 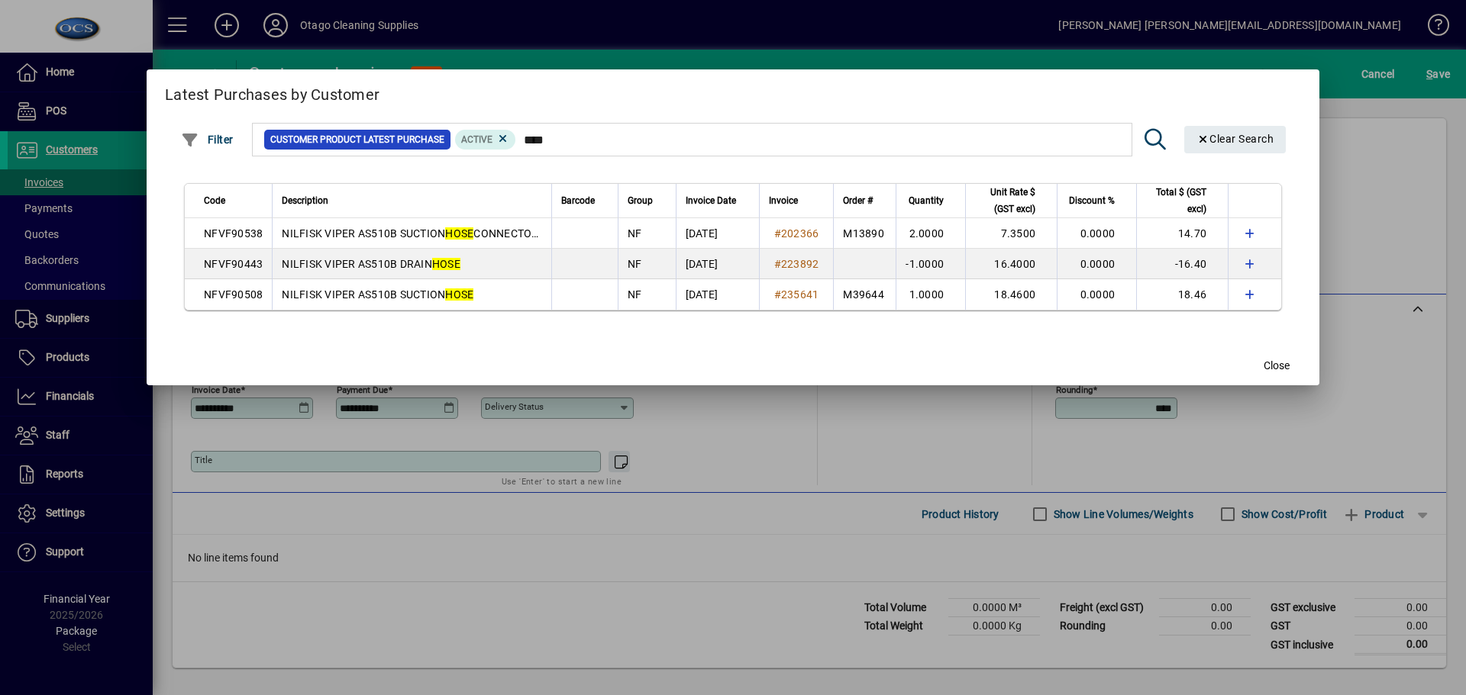 I want to click on span: Quantity, so click(x=926, y=201).